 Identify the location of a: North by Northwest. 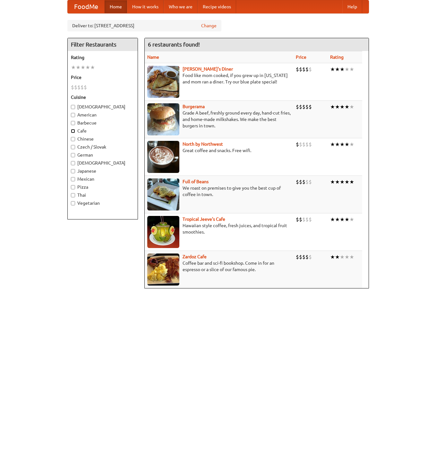
(203, 144).